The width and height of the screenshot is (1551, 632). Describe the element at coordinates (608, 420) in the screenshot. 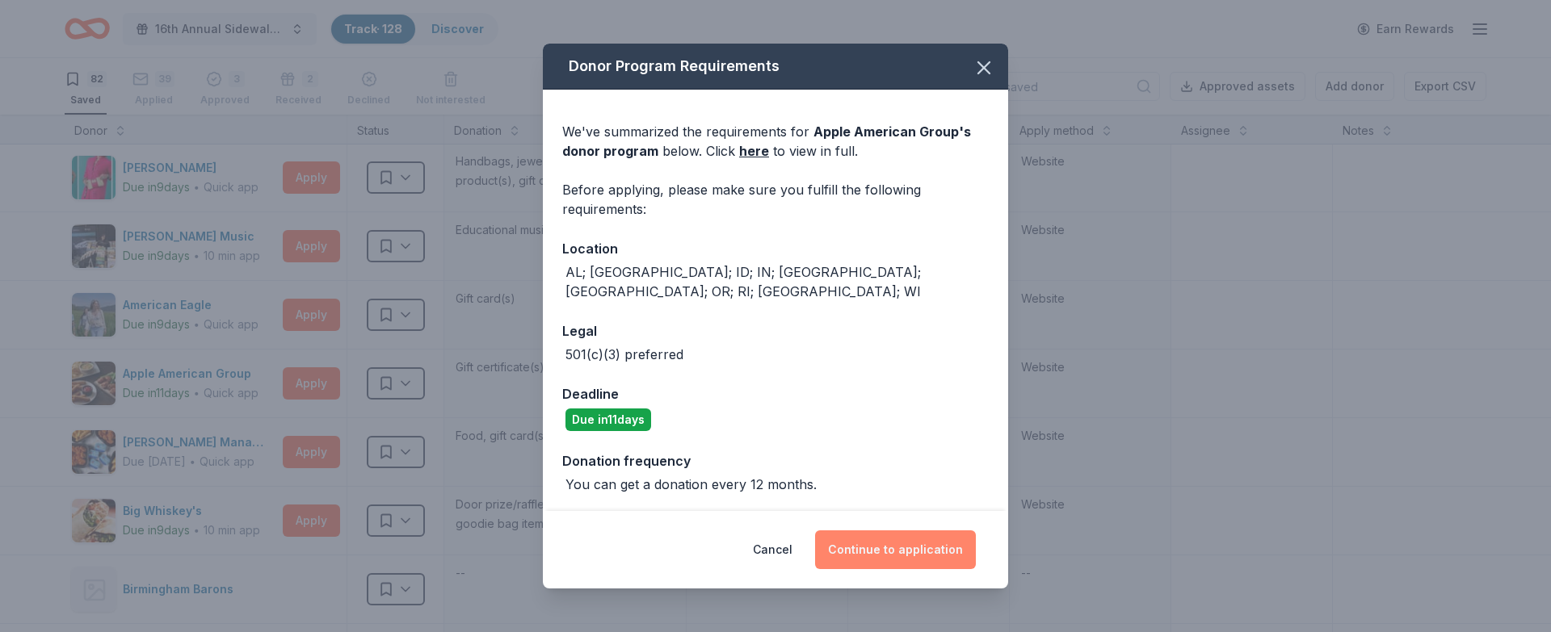

I see `div: Due in 11 days` at that location.